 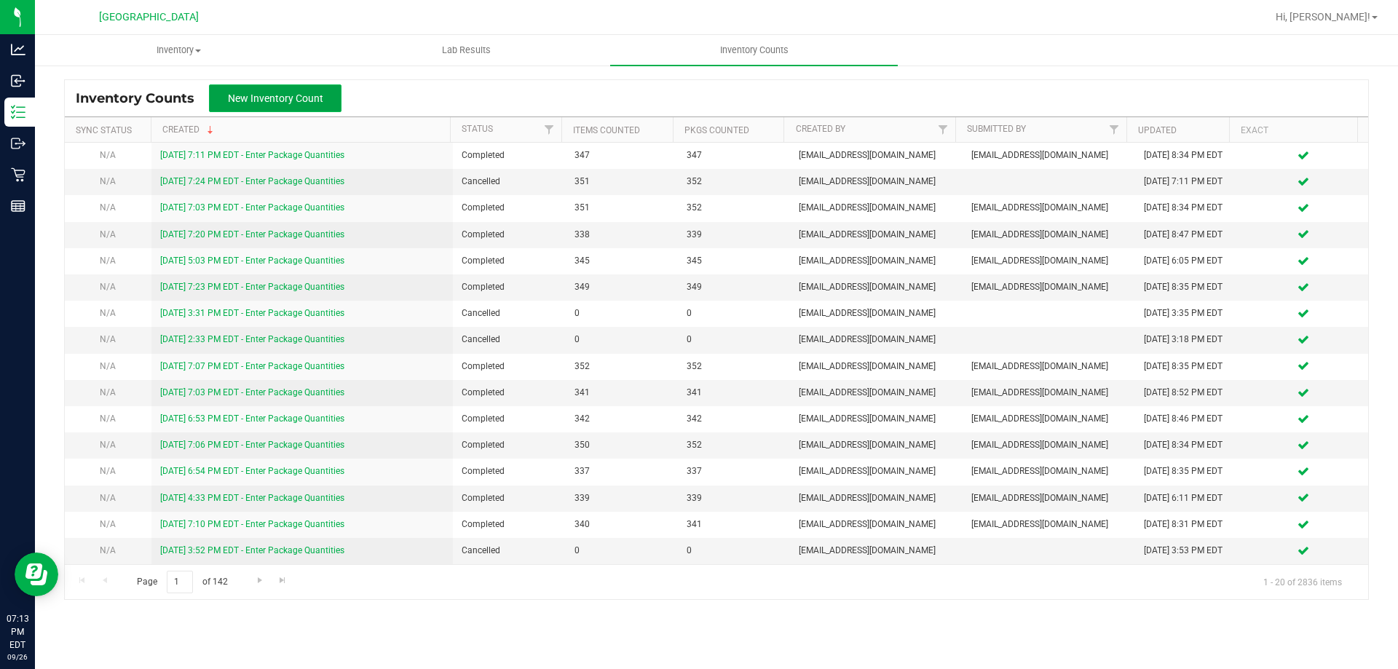 I want to click on a: Created, so click(x=189, y=130).